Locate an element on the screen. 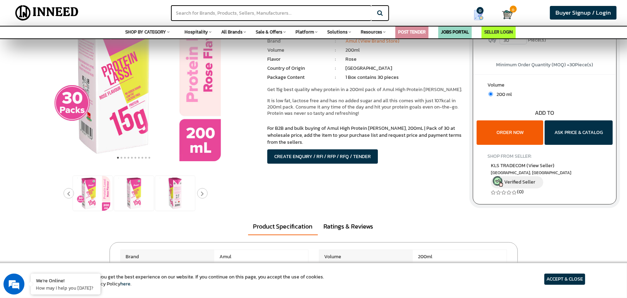 This screenshot has width=627, height=298. img: Cart is located at coordinates (508, 15).